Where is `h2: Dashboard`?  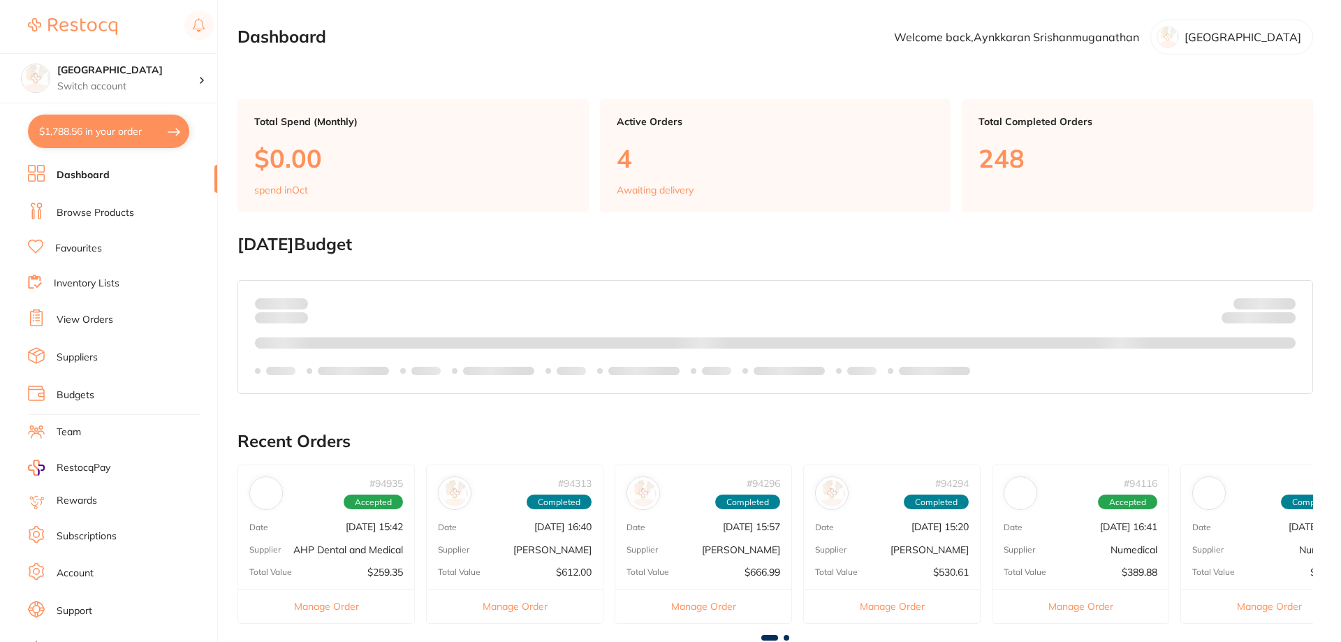 h2: Dashboard is located at coordinates (281, 37).